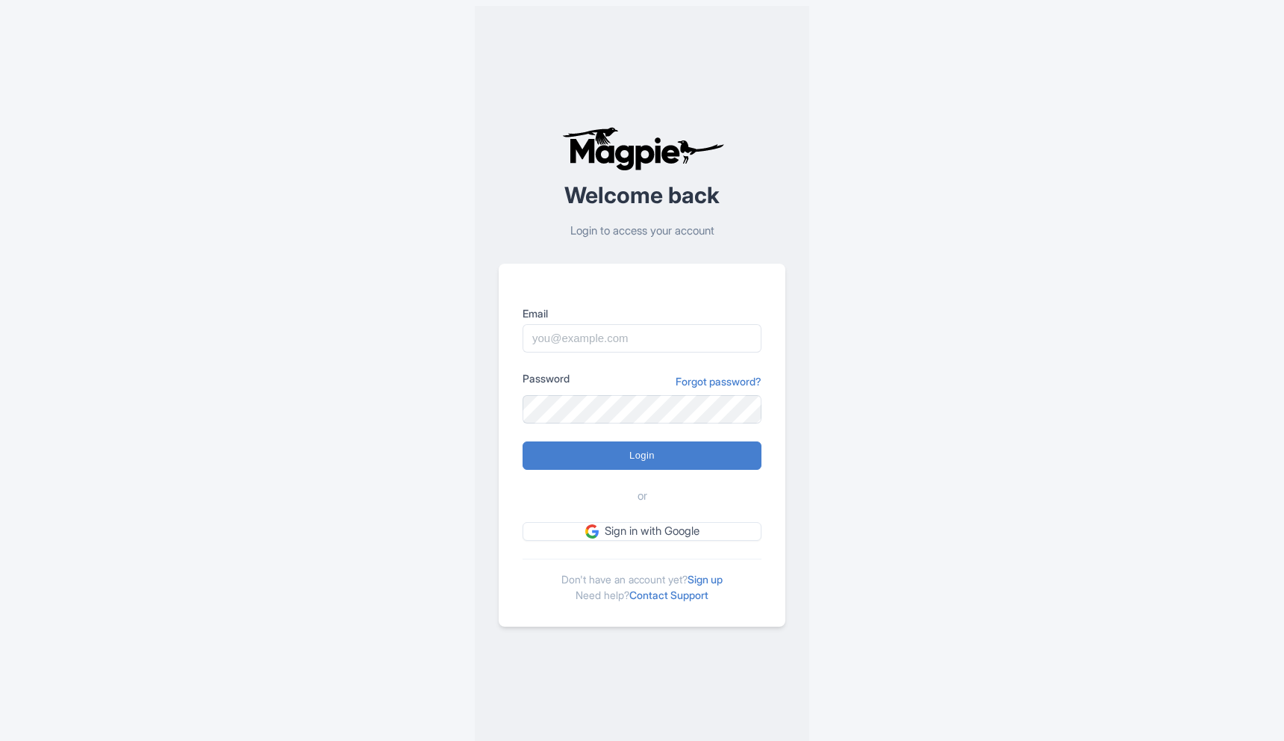 The height and width of the screenshot is (741, 1284). I want to click on input: Login, so click(642, 455).